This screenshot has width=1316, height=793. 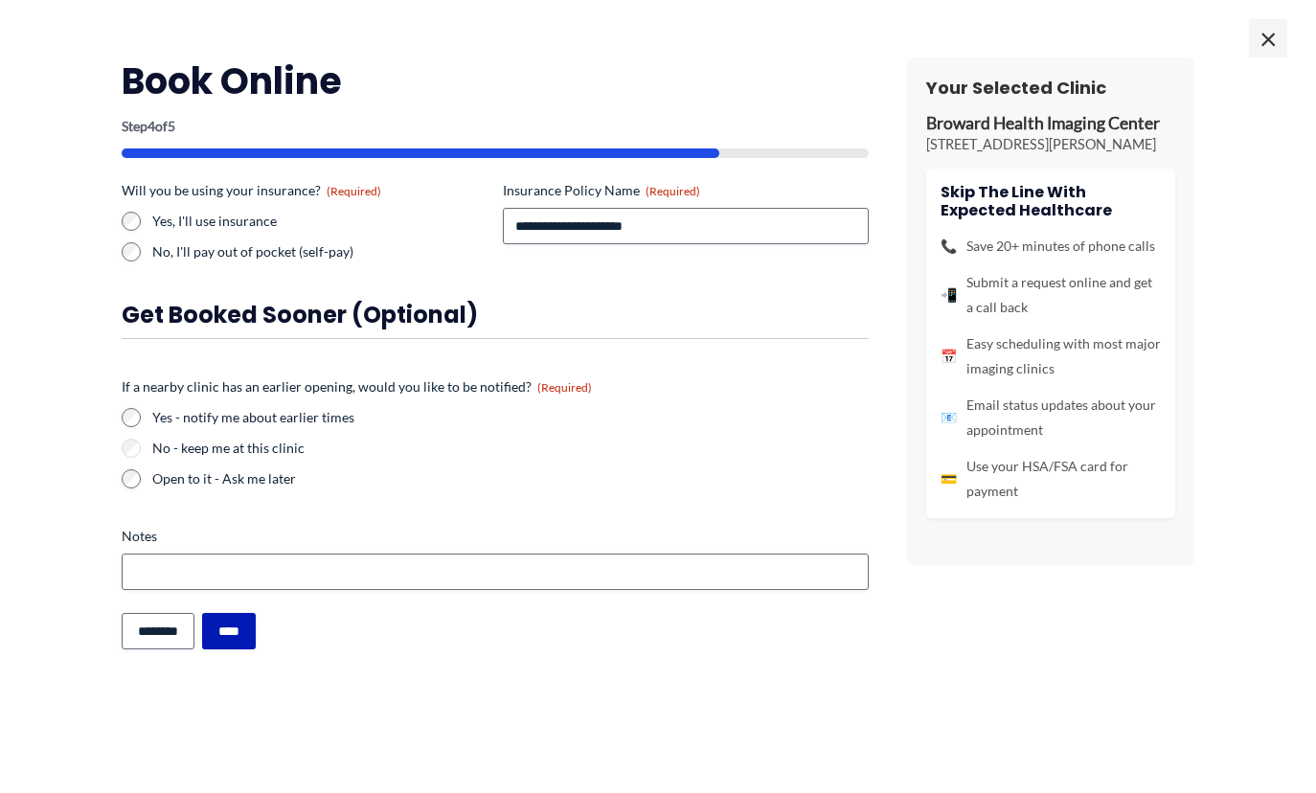 What do you see at coordinates (495, 80) in the screenshot?
I see `h2: Book Online` at bounding box center [495, 80].